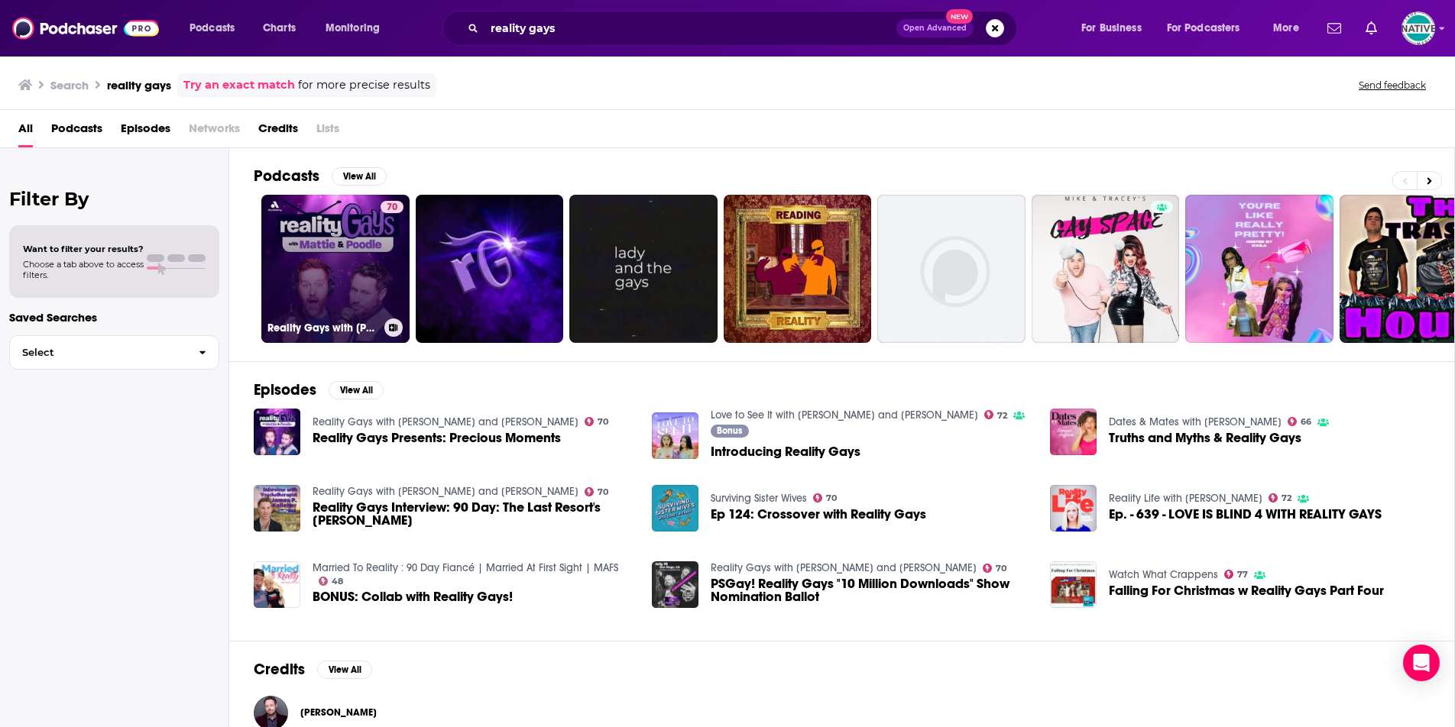  Describe the element at coordinates (114, 352) in the screenshot. I see `button: Select` at that location.